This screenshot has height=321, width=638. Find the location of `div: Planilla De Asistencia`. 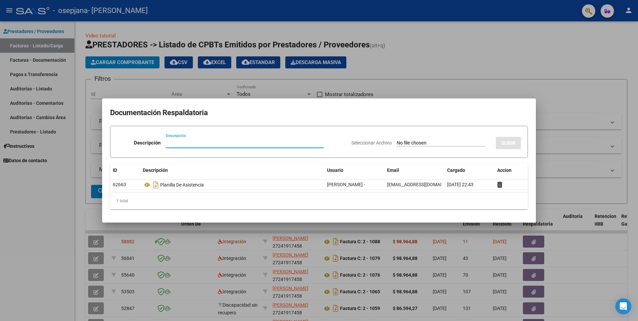

div: Planilla De Asistencia is located at coordinates (232, 185).